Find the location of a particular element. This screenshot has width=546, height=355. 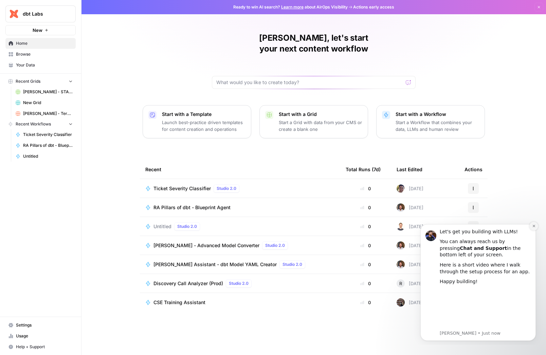

a: New Grid is located at coordinates (44, 103).